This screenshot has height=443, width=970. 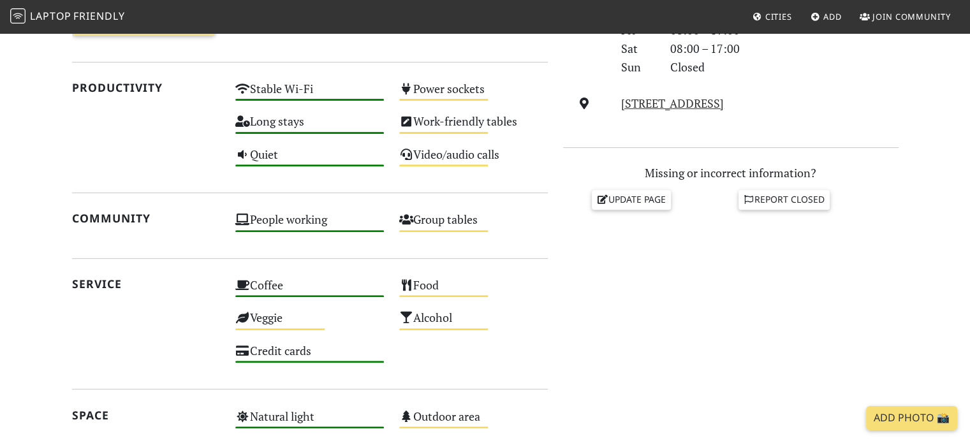 What do you see at coordinates (68, 17) in the screenshot?
I see `a: LaptopFriendly LaptopFriendly` at bounding box center [68, 17].